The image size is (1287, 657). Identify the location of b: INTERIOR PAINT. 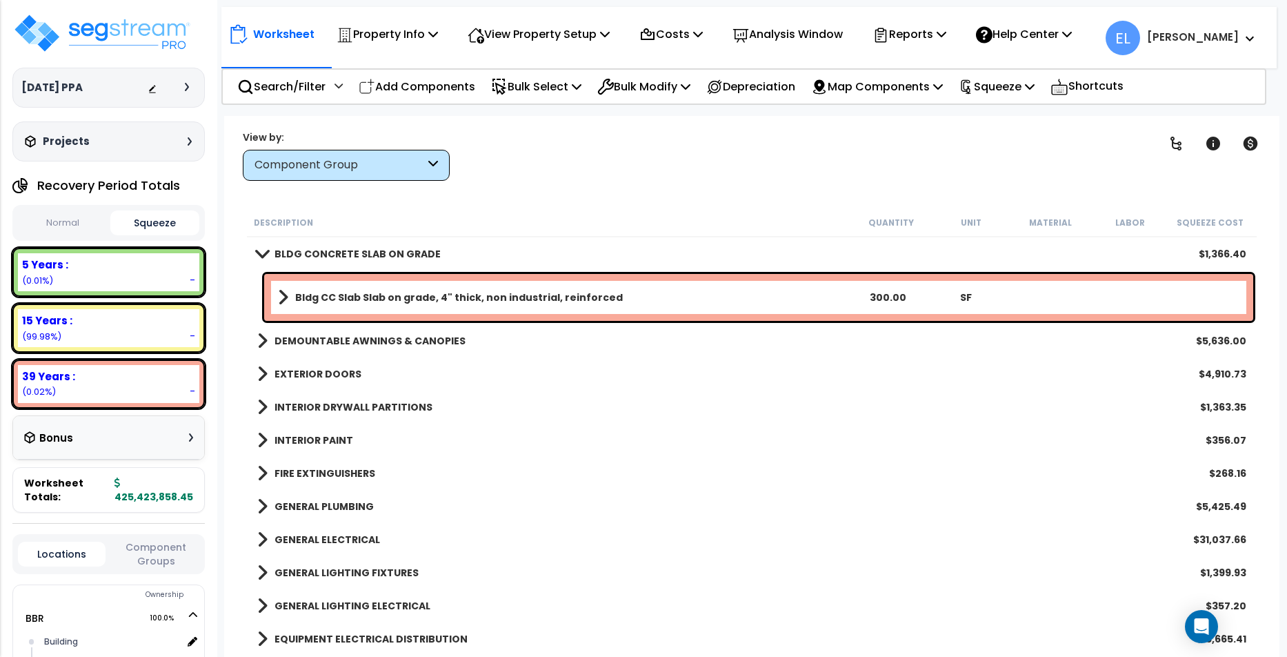
(314, 440).